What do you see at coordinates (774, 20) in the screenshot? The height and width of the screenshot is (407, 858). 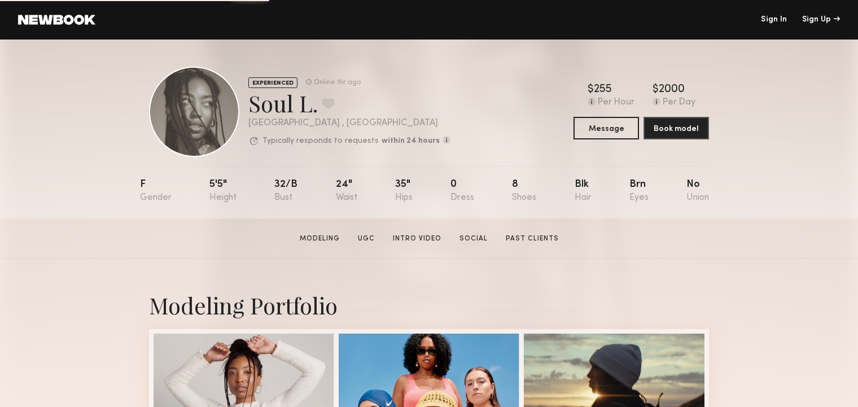 I see `a: Sign In` at bounding box center [774, 20].